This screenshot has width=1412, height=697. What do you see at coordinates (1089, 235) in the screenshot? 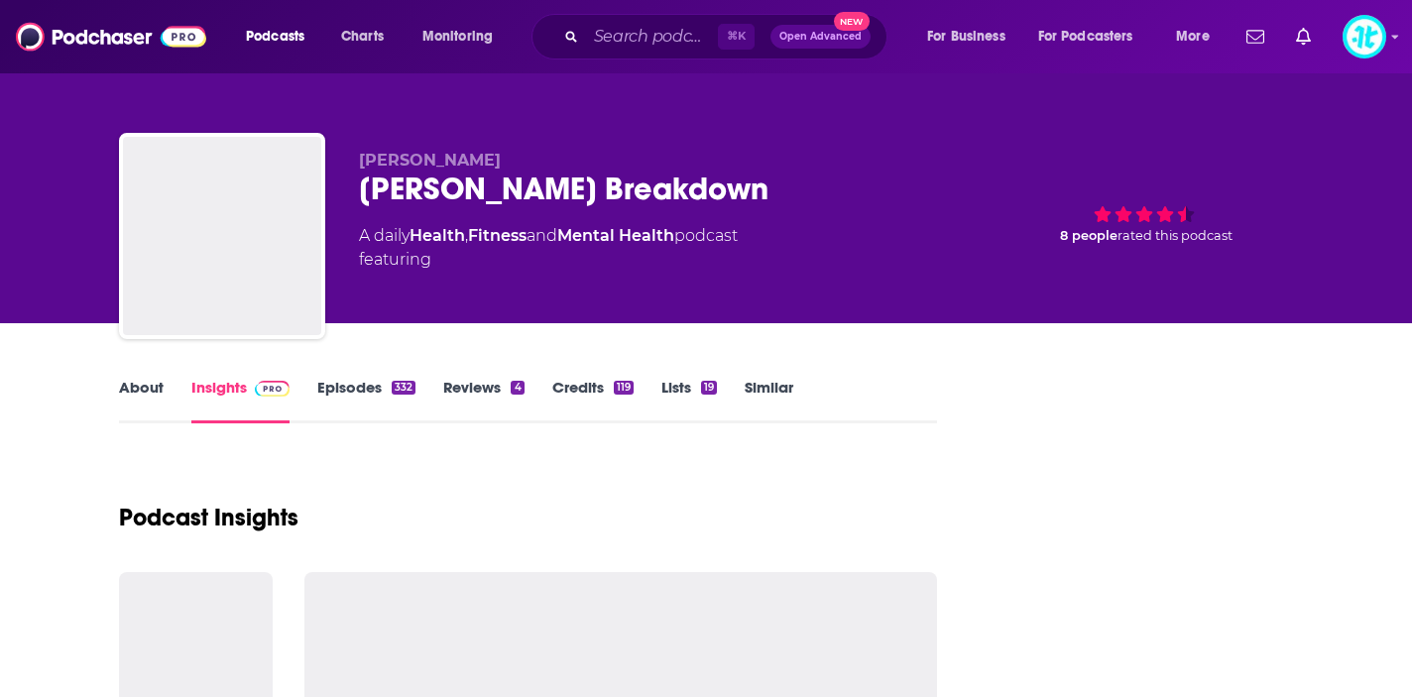
I see `span: 8 people` at bounding box center [1089, 235].